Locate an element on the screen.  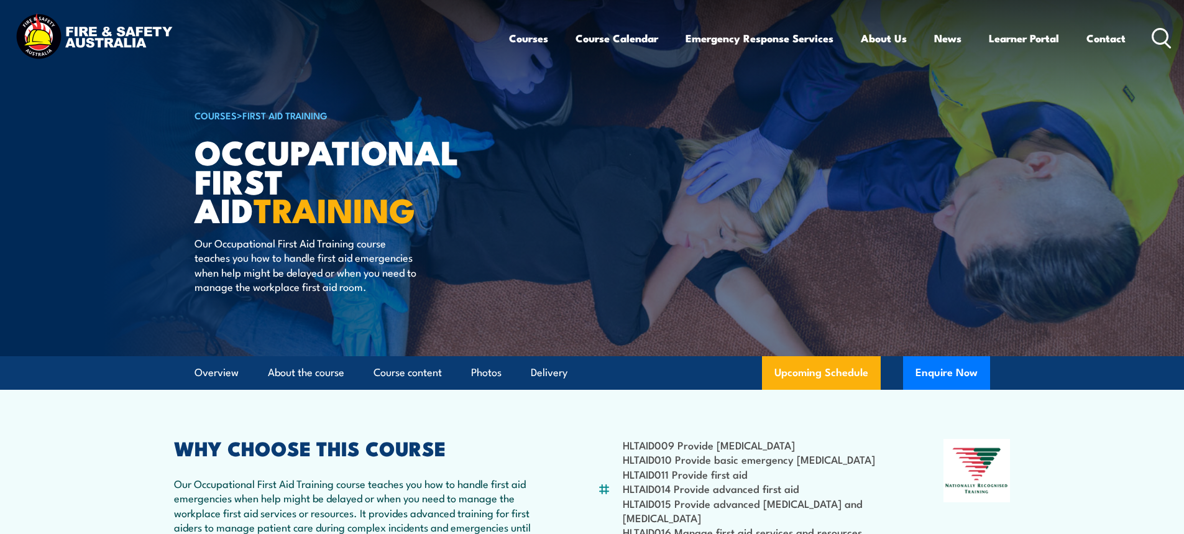
a: Photos is located at coordinates (486, 372).